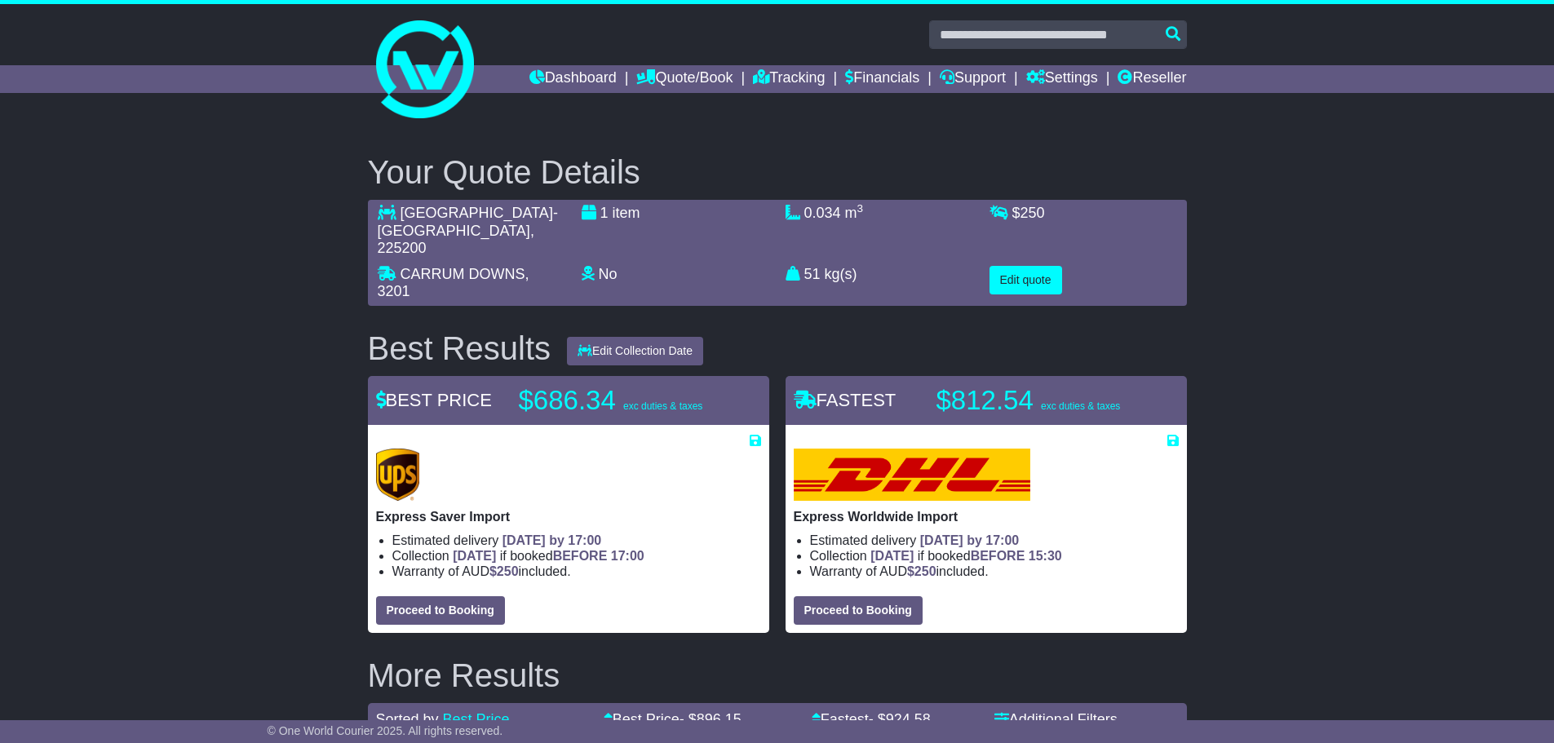 Image resolution: width=1554 pixels, height=743 pixels. I want to click on a: Settings, so click(1062, 79).